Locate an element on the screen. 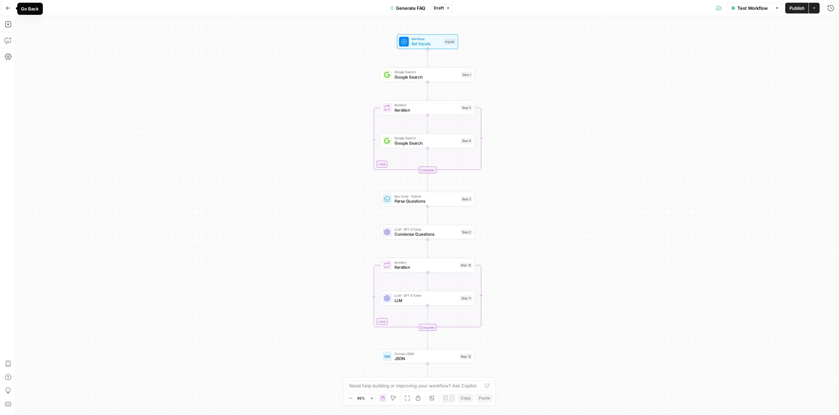 The width and height of the screenshot is (839, 415). span: Workflow is located at coordinates (426, 39).